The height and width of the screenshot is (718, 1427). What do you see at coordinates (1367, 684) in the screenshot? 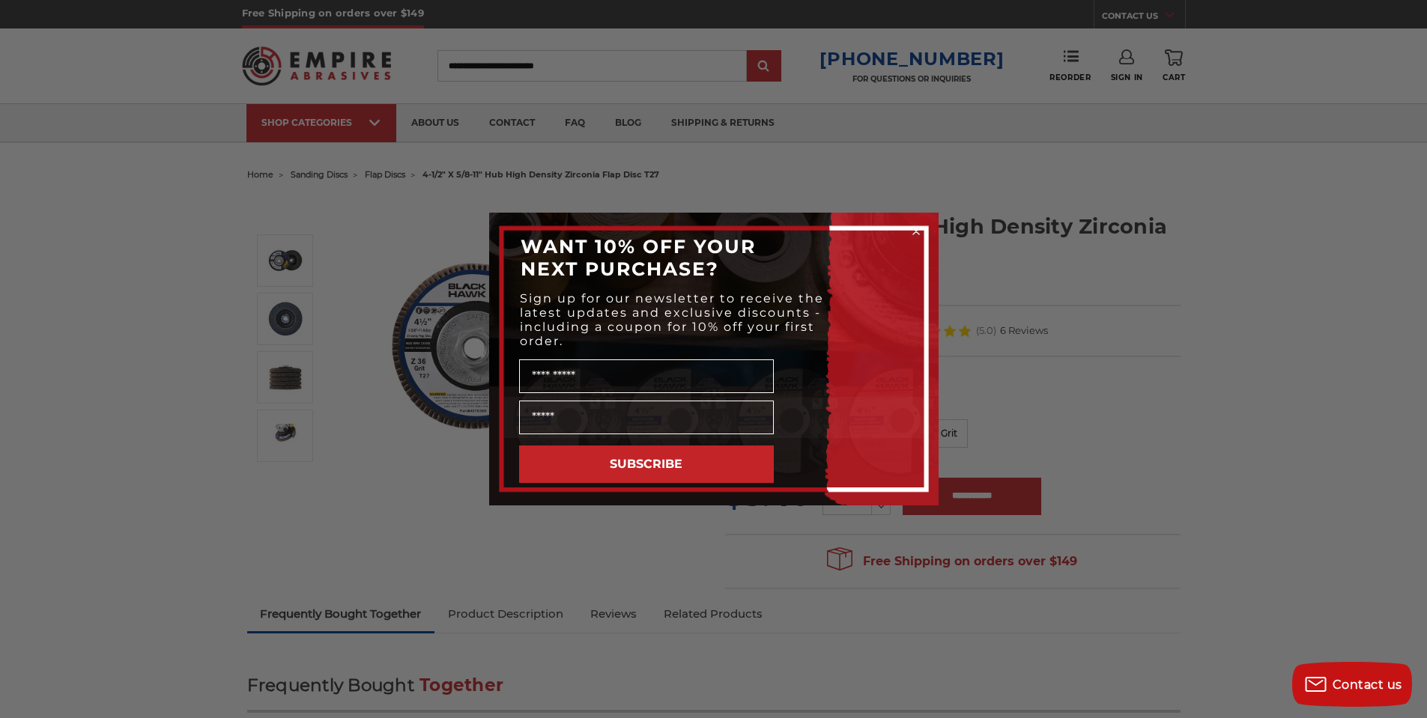
I see `span: Contact us` at bounding box center [1367, 684].